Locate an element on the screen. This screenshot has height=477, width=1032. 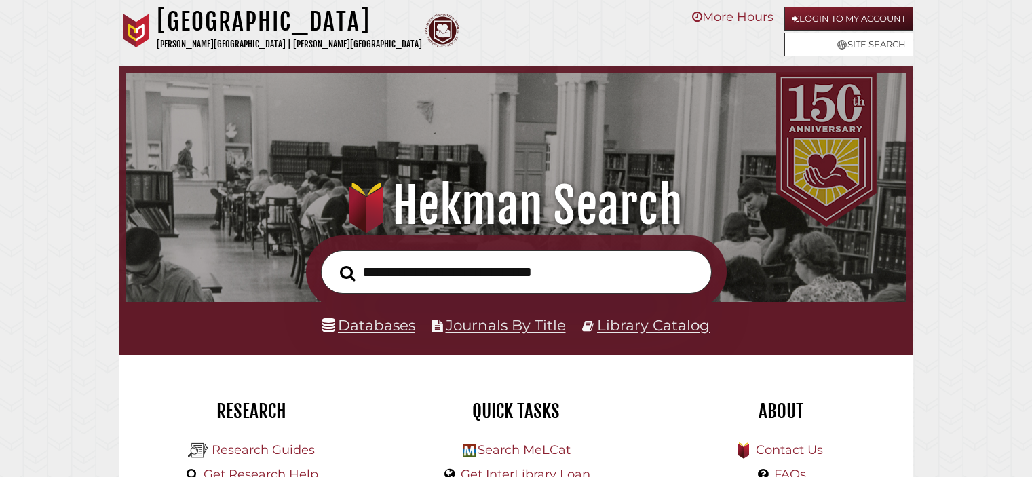
h2: Research is located at coordinates (252, 411).